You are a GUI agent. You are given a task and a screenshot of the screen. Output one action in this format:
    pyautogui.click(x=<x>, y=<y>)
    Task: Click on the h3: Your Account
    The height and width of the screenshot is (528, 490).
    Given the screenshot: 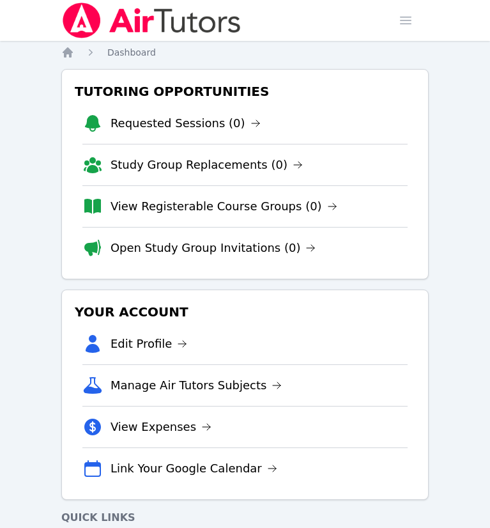 What is the action you would take?
    pyautogui.click(x=245, y=312)
    